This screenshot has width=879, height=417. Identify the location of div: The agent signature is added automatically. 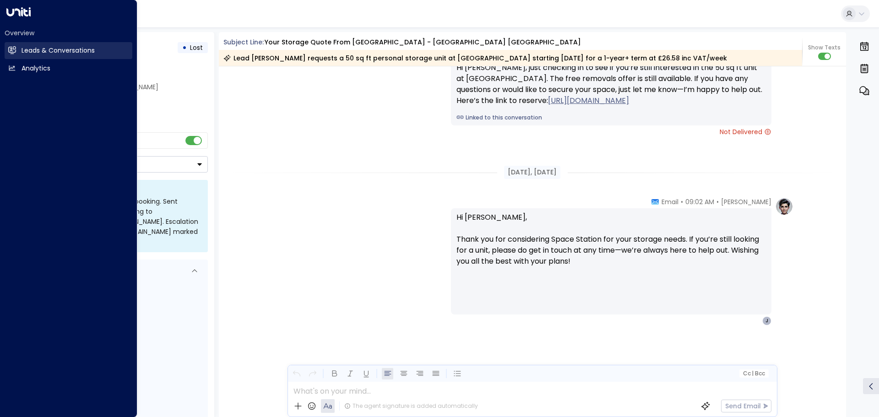
(411, 406).